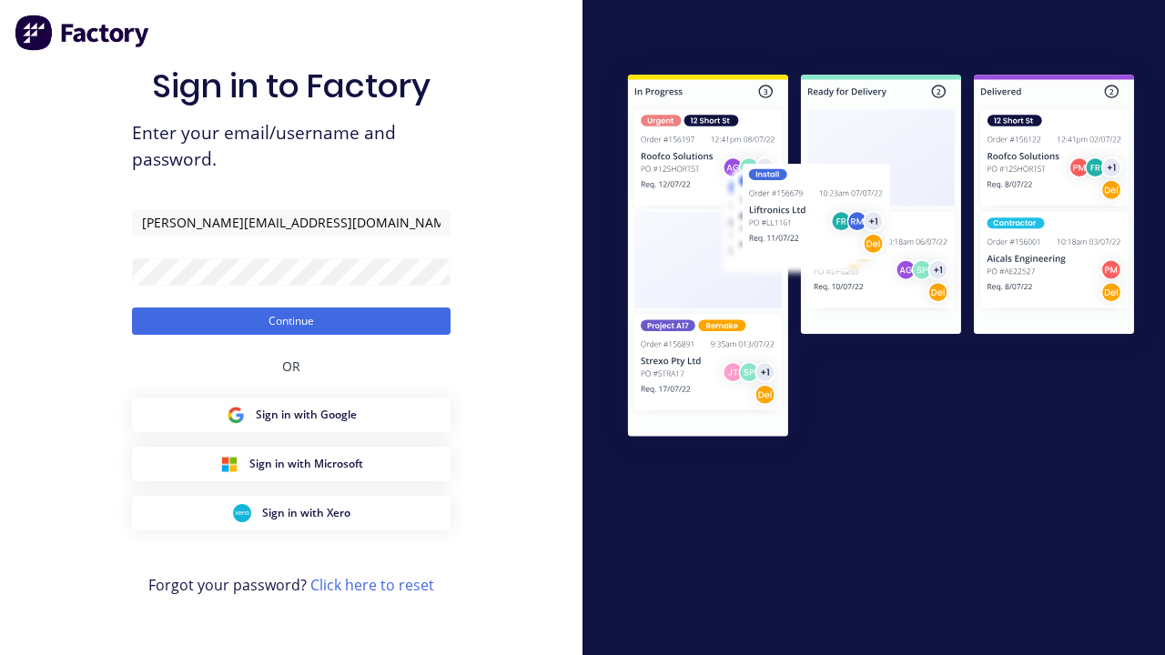  I want to click on img: Sign in, so click(881, 258).